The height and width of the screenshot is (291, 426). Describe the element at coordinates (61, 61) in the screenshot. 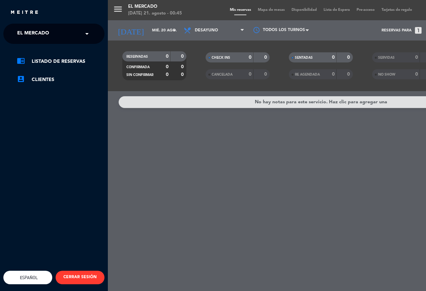

I see `a: chrome_reader_modeListado de Reservas` at that location.